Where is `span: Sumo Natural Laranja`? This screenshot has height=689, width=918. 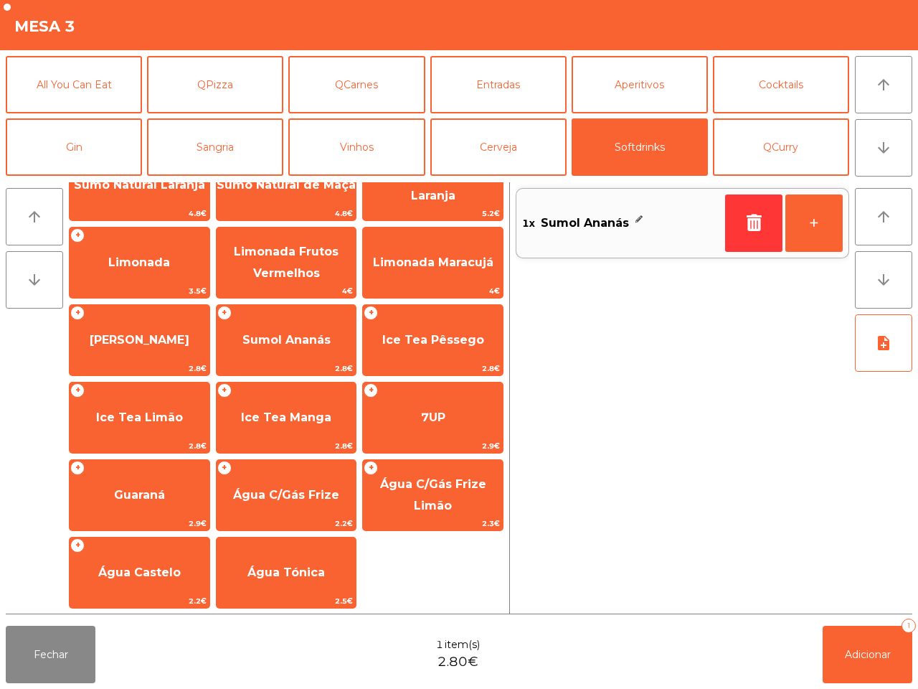 span: Sumo Natural Laranja is located at coordinates (139, 184).